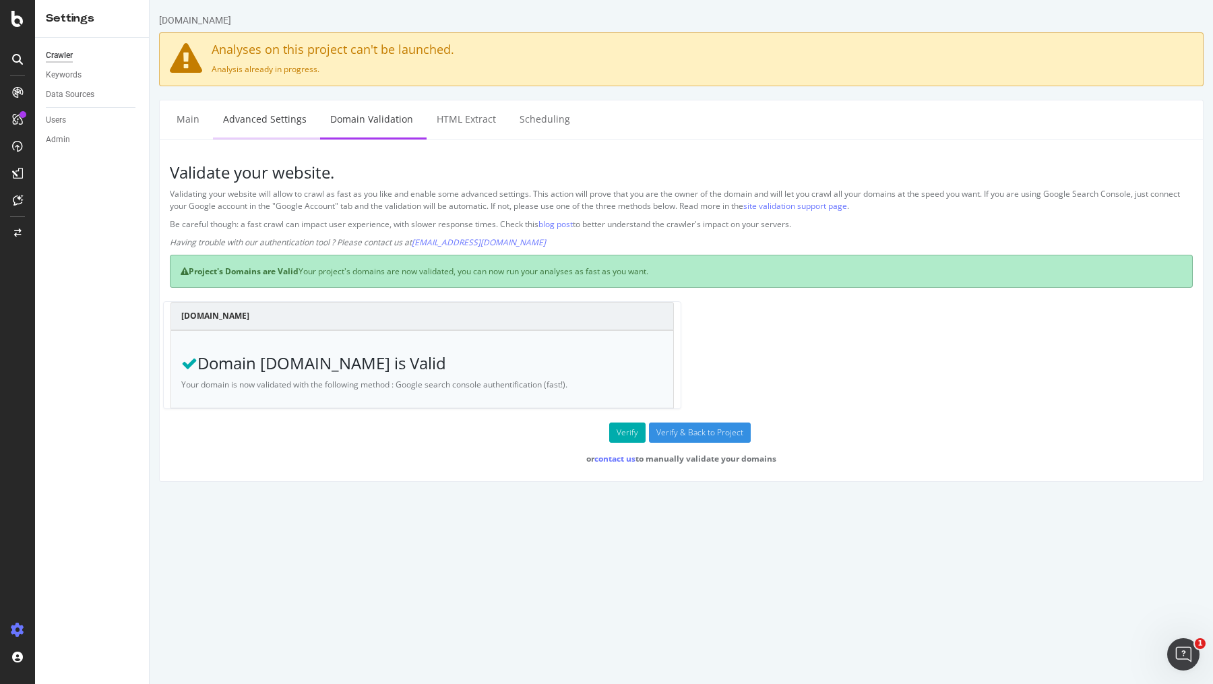 Image resolution: width=1213 pixels, height=684 pixels. I want to click on a: Scheduling, so click(395, 119).